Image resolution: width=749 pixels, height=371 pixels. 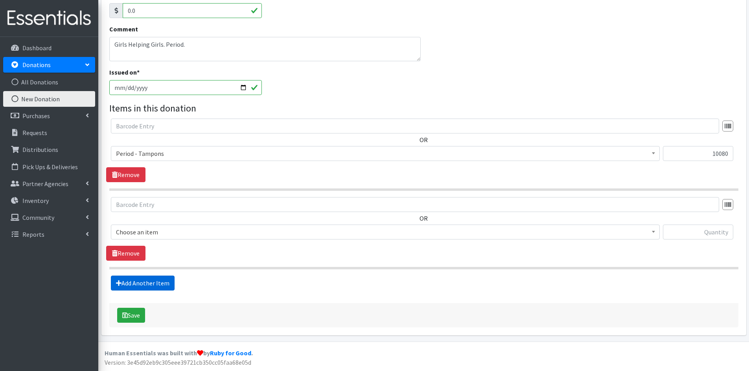 I want to click on a: All Donations, so click(x=49, y=82).